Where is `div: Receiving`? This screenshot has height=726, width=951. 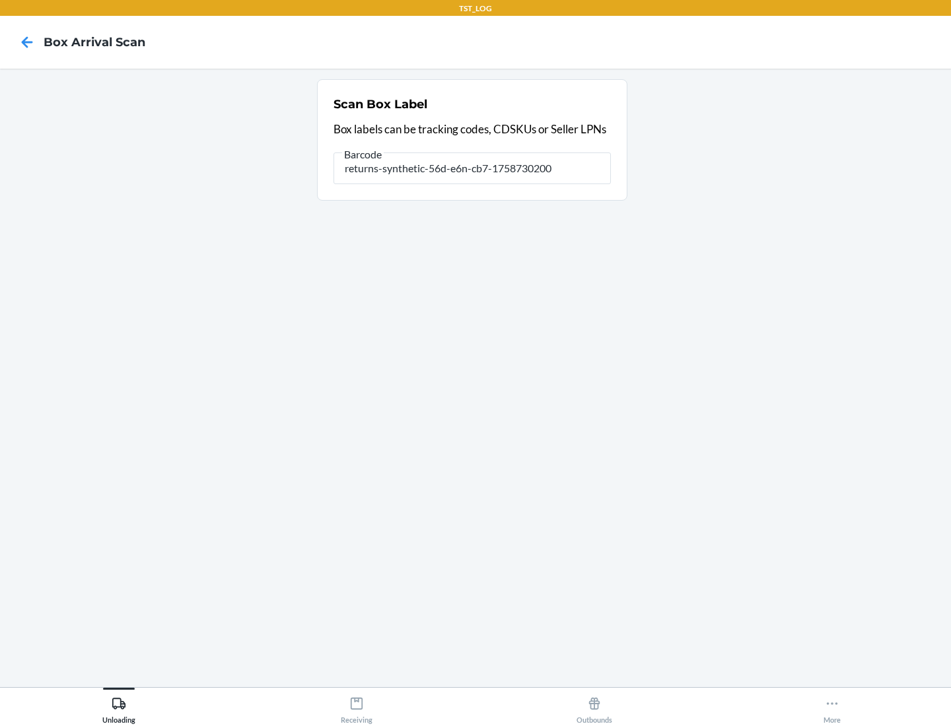
div: Receiving is located at coordinates (357, 708).